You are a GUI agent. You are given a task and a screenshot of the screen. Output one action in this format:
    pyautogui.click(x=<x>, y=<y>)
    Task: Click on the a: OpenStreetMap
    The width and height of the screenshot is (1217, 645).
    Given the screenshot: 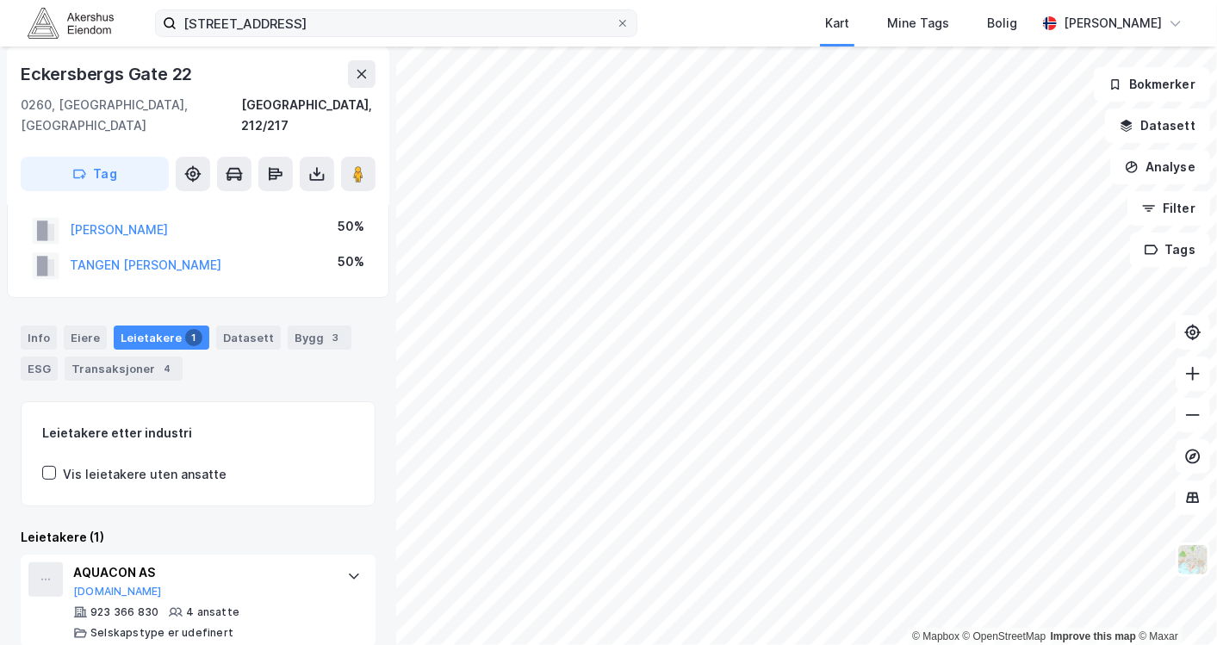 What is the action you would take?
    pyautogui.click(x=1004, y=636)
    